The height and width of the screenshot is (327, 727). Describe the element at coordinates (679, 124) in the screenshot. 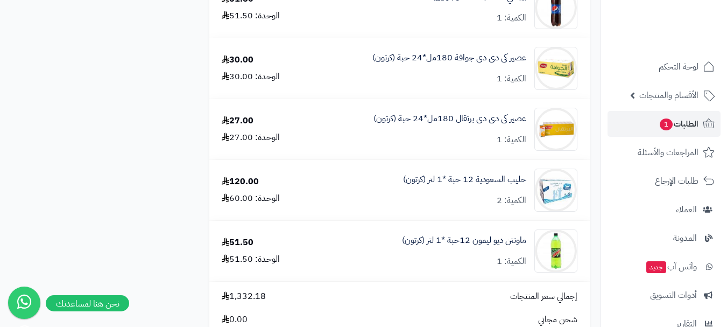

I see `span: الطلبات` at that location.